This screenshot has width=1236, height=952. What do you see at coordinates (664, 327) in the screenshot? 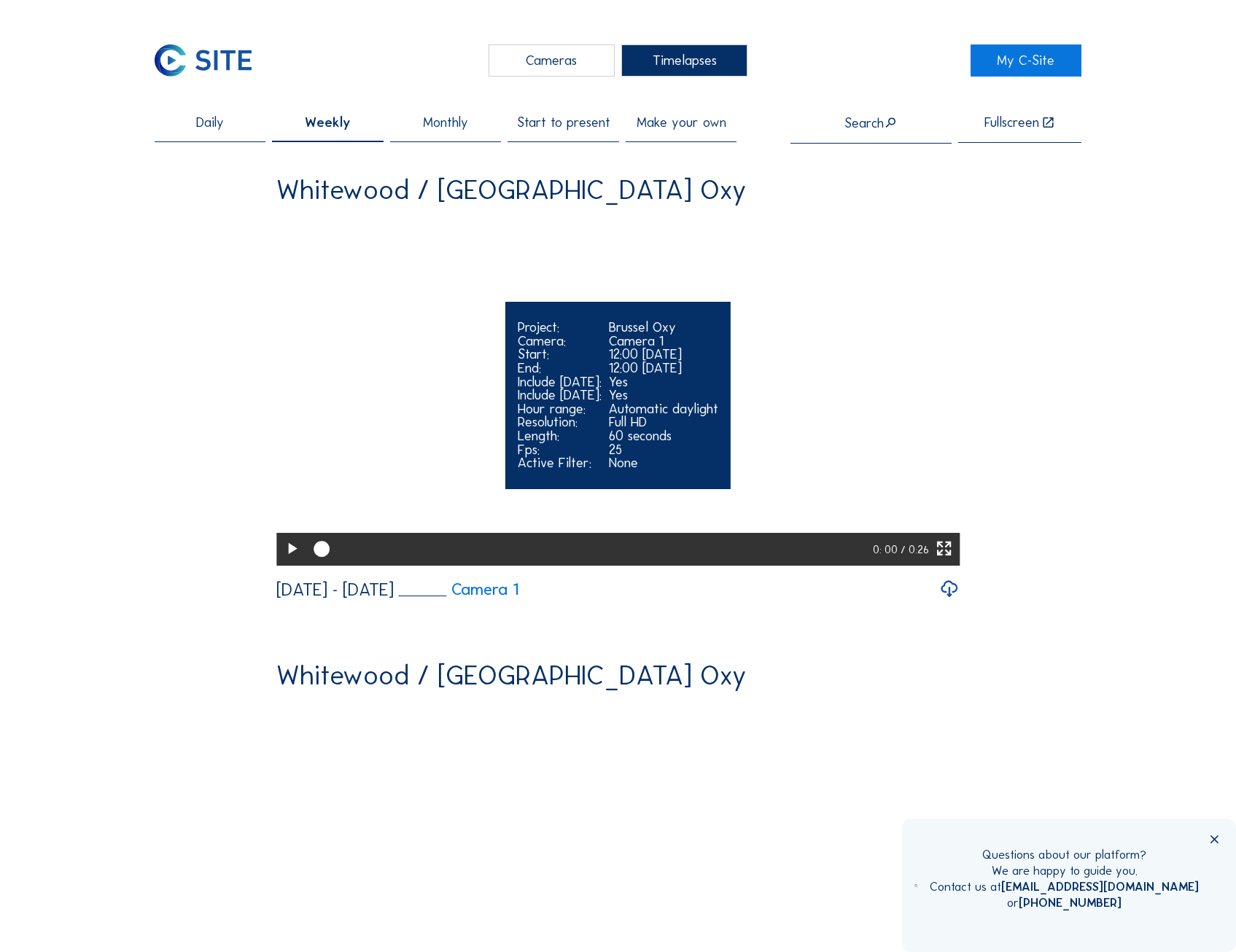
I see `div: Brussel Oxy` at bounding box center [664, 327].